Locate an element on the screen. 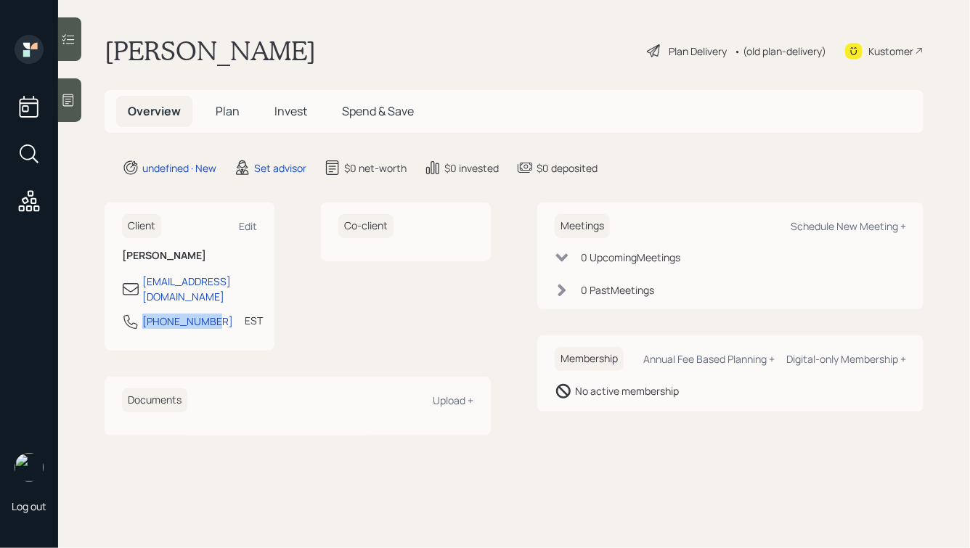  h6: Documents is located at coordinates (155, 400).